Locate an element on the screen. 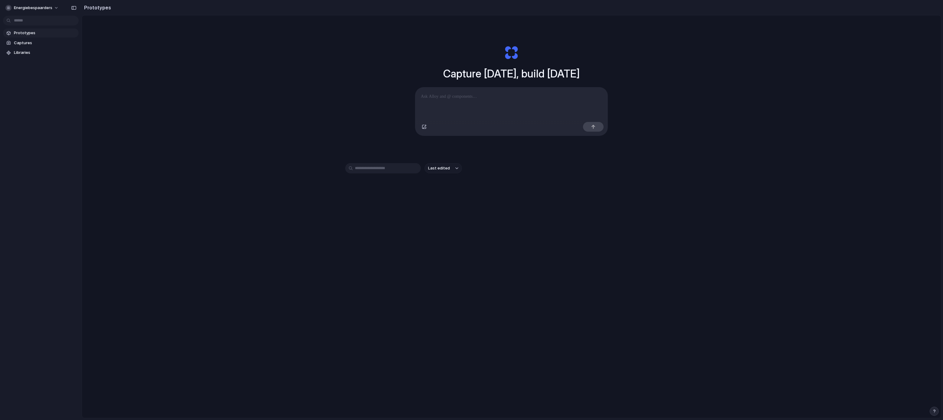  a: Captures is located at coordinates (41, 43).